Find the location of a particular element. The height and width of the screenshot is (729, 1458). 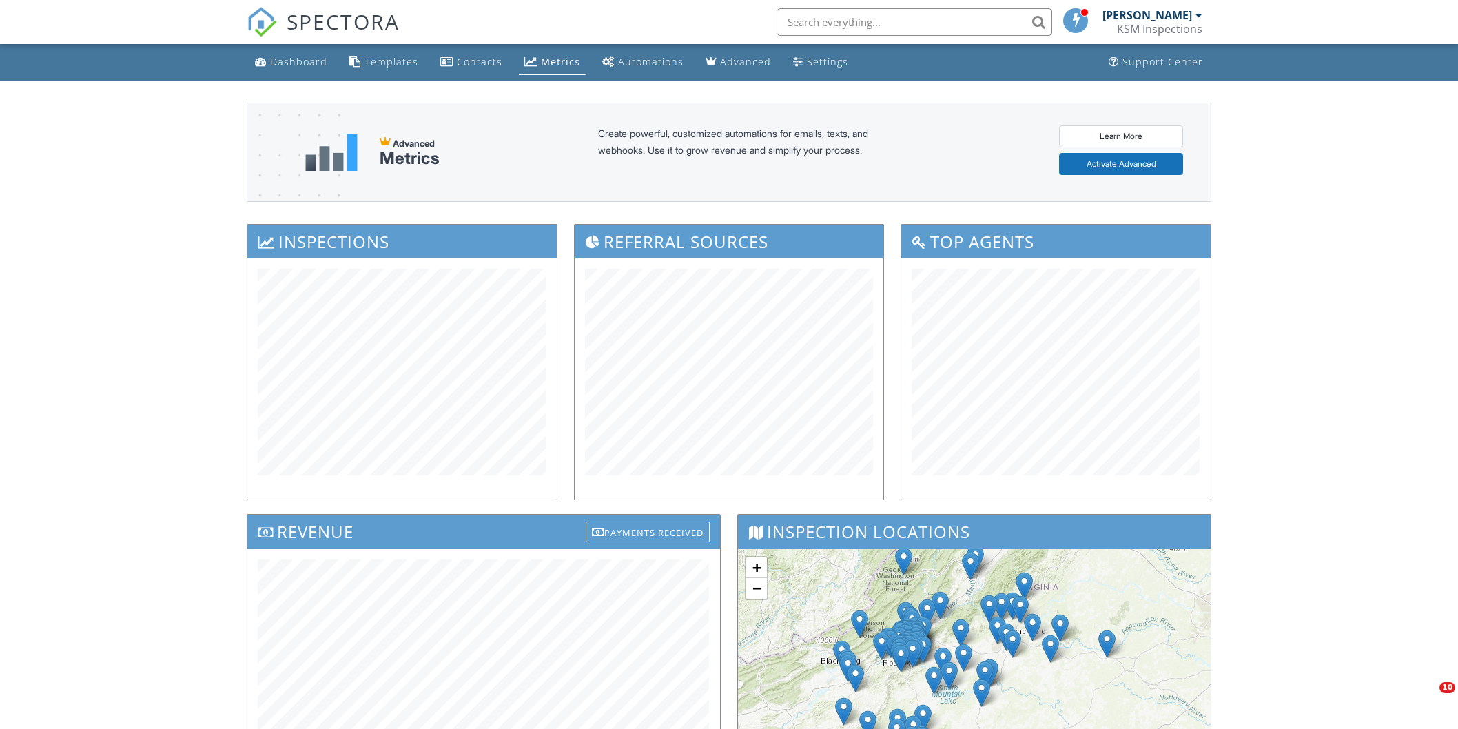

h3: Top Agents is located at coordinates (1056, 241).